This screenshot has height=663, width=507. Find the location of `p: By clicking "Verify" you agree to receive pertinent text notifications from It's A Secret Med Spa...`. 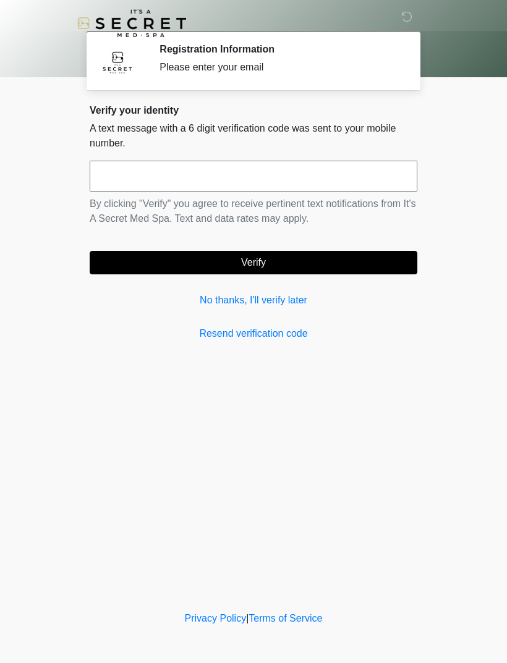

p: By clicking "Verify" you agree to receive pertinent text notifications from It's A Secret Med Spa... is located at coordinates (253, 211).